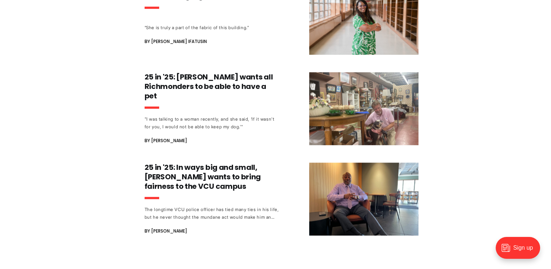  What do you see at coordinates (364, 109) in the screenshot?
I see `img: 25 in '25: Bill Harrison wants all Richmonders to be able to have a pet` at bounding box center [364, 109].